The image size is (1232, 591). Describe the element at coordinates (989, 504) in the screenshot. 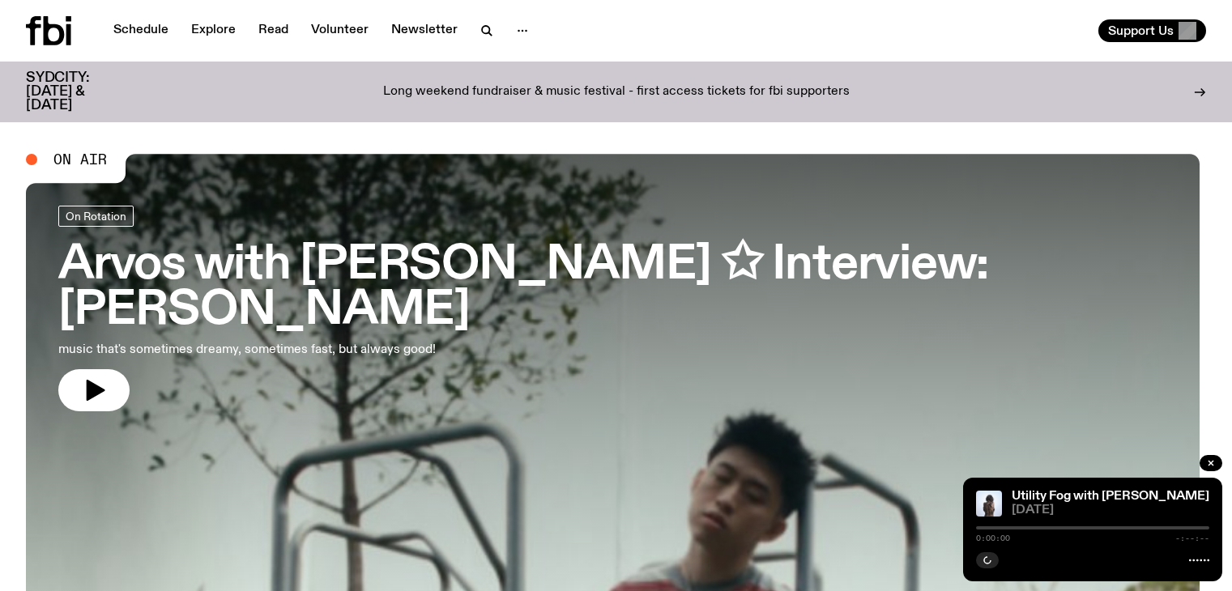

I see `img: Cover of Leese's album Δ` at that location.